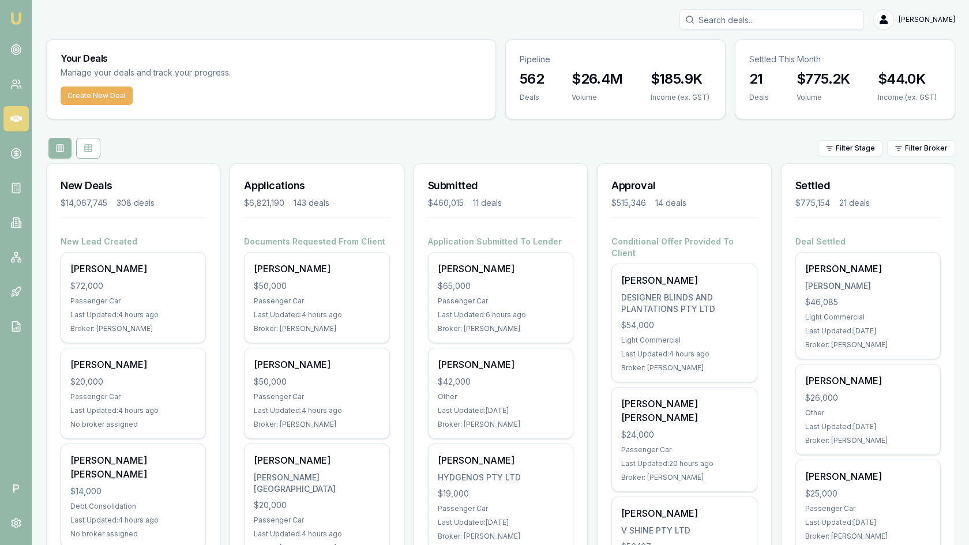 Image resolution: width=969 pixels, height=545 pixels. What do you see at coordinates (271, 58) in the screenshot?
I see `h3: Your Deals` at bounding box center [271, 58].